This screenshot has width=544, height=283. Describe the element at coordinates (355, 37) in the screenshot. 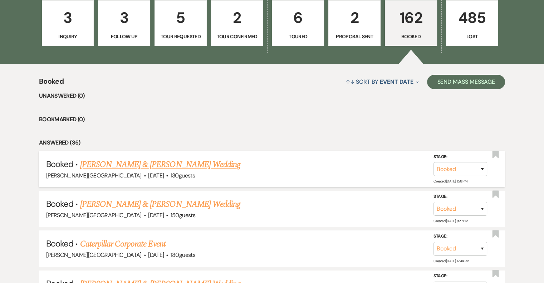

I see `p: Proposal Sent` at that location.